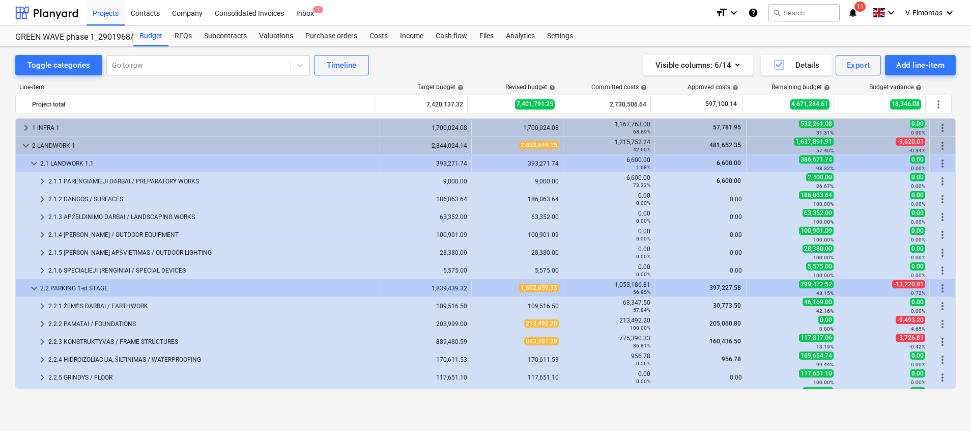  I want to click on span: 597,100.14, so click(721, 104).